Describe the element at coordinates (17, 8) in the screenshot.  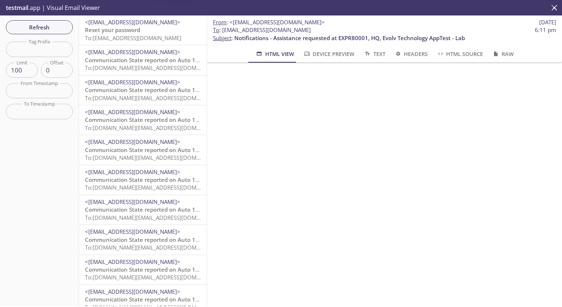
I see `span: testmail` at that location.